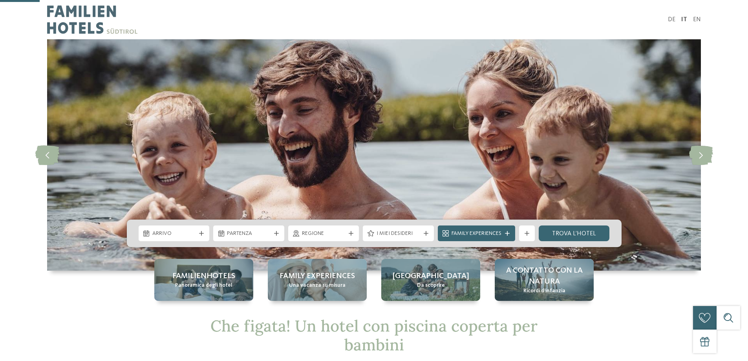 This screenshot has height=361, width=748. I want to click on a: DE, so click(672, 20).